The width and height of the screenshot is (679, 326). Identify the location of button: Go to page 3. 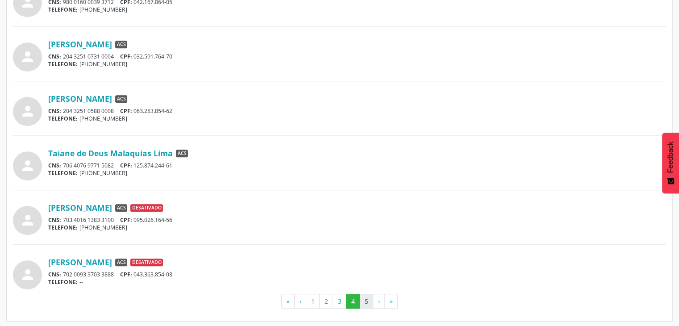
(339, 302).